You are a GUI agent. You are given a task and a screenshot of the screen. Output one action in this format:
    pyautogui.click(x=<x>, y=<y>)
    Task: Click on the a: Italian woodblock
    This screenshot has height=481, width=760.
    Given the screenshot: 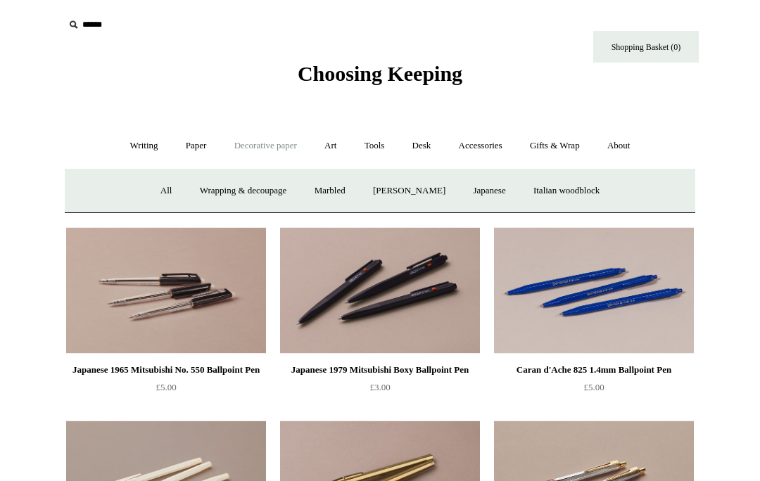 What is the action you would take?
    pyautogui.click(x=566, y=191)
    